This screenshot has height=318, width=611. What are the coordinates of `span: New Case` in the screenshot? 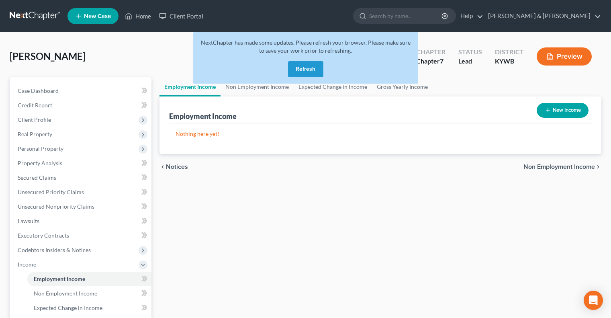 It's located at (97, 16).